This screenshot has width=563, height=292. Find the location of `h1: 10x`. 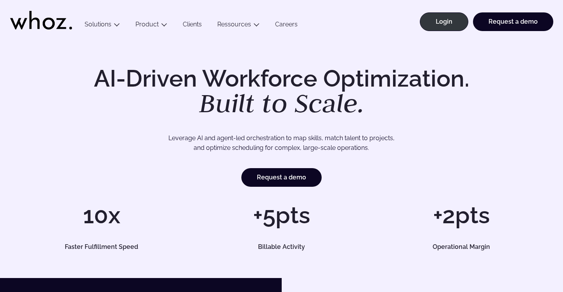

h1: 10x is located at coordinates (102, 215).